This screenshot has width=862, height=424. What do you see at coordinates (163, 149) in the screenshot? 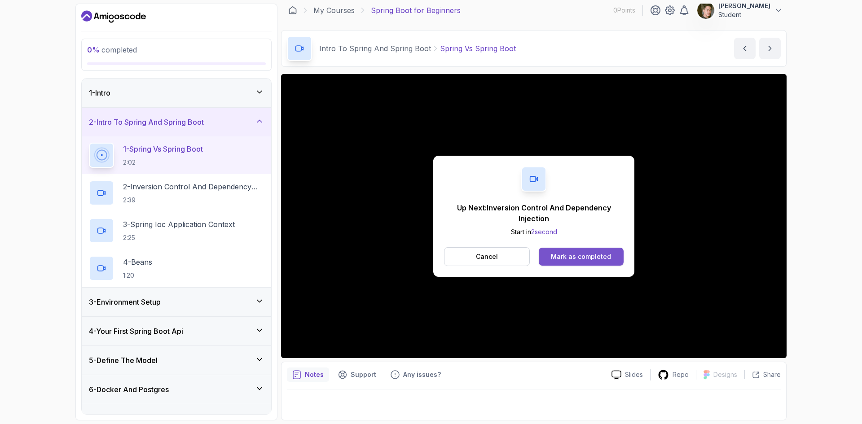
I see `p: 1 - Spring Vs Spring Boot` at bounding box center [163, 149].